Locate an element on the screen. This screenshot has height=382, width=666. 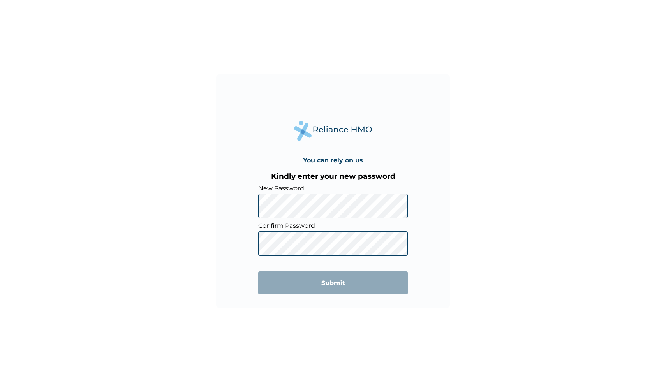
label: Confirm Password is located at coordinates (333, 226).